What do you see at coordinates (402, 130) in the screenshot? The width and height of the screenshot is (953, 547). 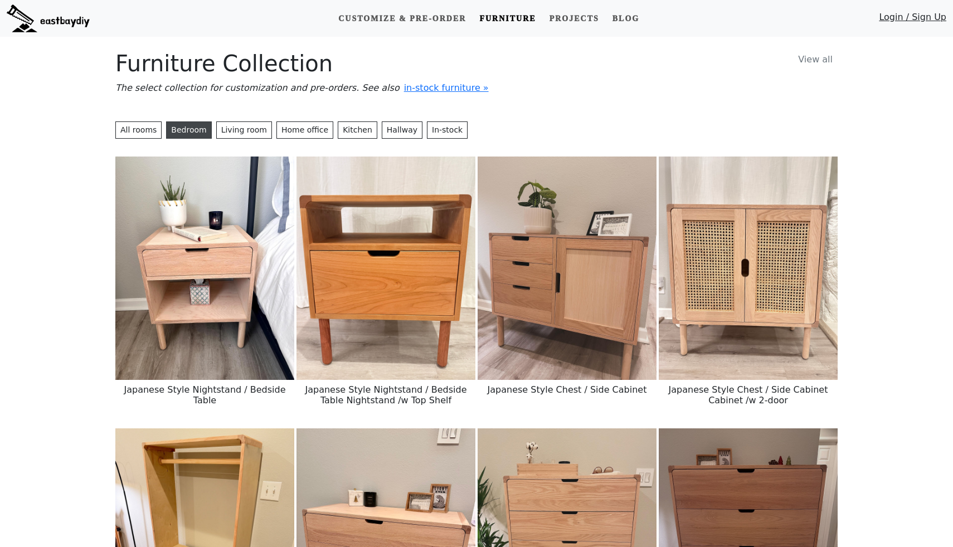 I see `button: Hallway` at bounding box center [402, 130].